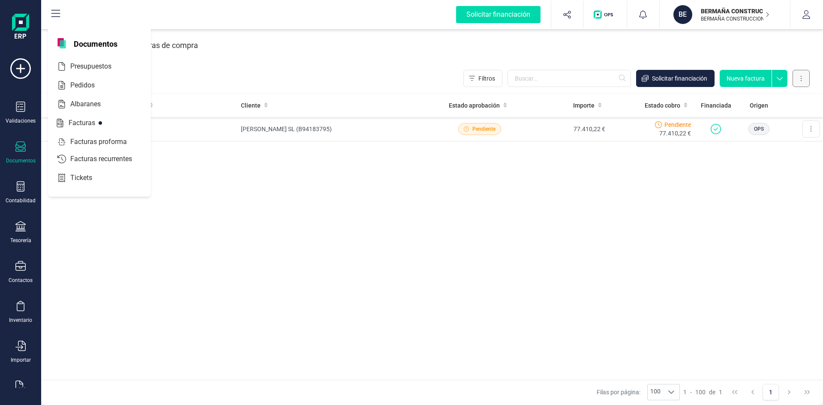 The height and width of the screenshot is (405, 823). What do you see at coordinates (164, 45) in the screenshot?
I see `div: Facturas de compra` at bounding box center [164, 45].